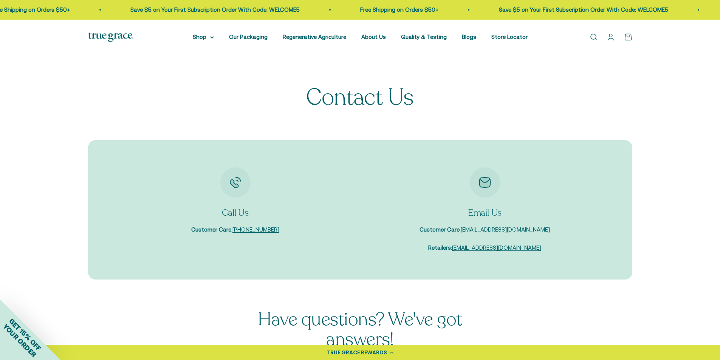  What do you see at coordinates (424, 37) in the screenshot?
I see `a: Quality & Testing` at bounding box center [424, 37].